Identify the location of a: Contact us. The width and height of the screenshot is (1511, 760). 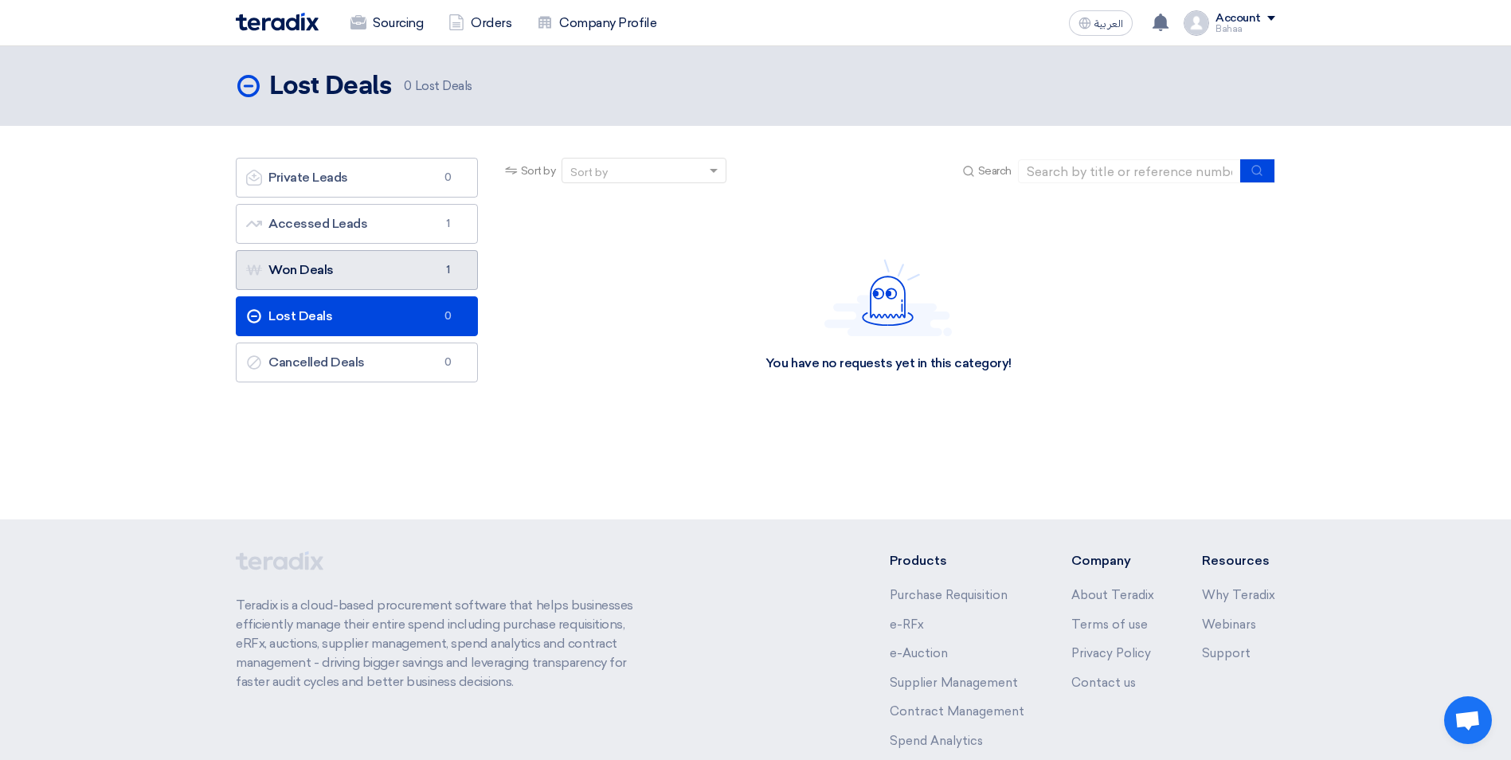
(1103, 682).